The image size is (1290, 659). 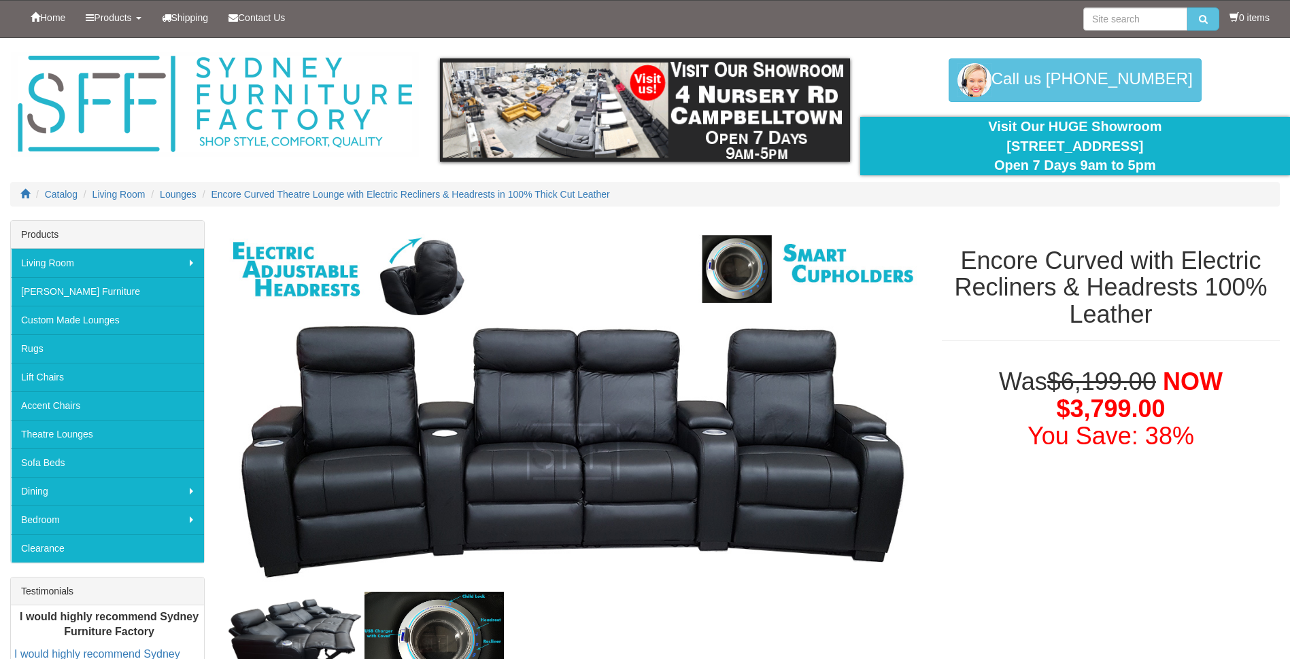 I want to click on a: Theatre Lounges, so click(x=107, y=434).